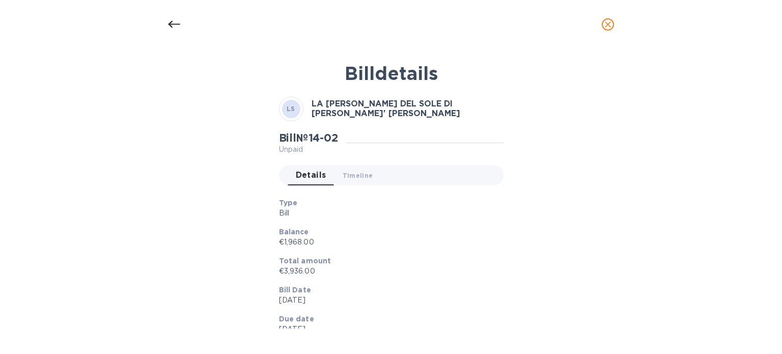  I want to click on span: Details, so click(311, 175).